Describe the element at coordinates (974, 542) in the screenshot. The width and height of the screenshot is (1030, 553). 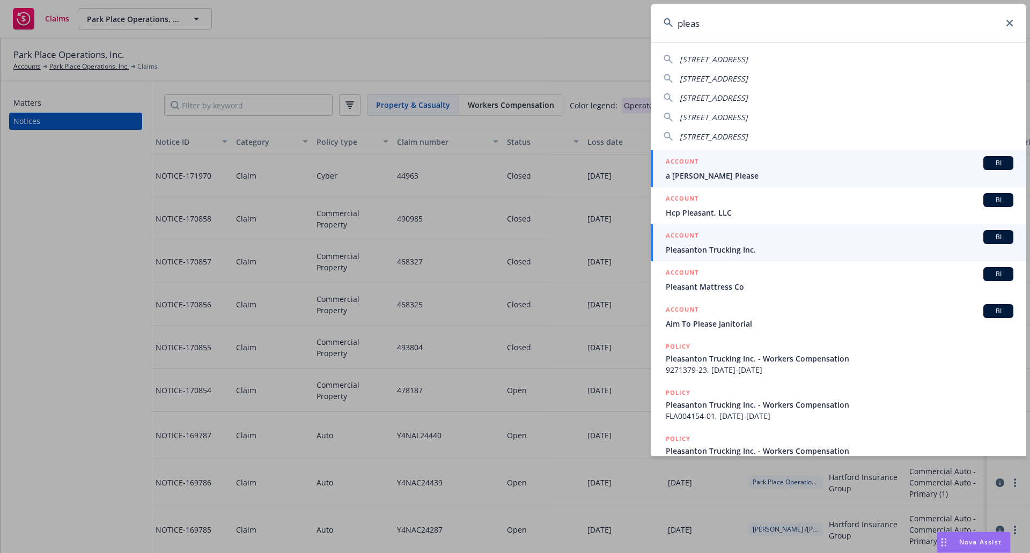
I see `button: Nova Assist` at that location.